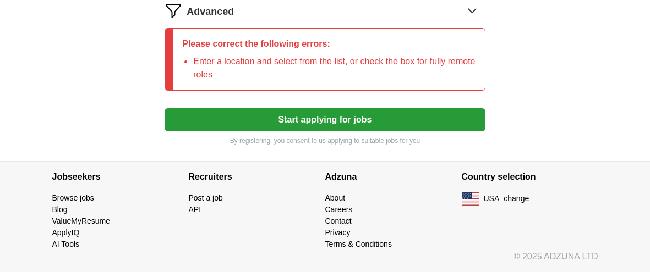  Describe the element at coordinates (471, 199) in the screenshot. I see `img: US flag` at that location.